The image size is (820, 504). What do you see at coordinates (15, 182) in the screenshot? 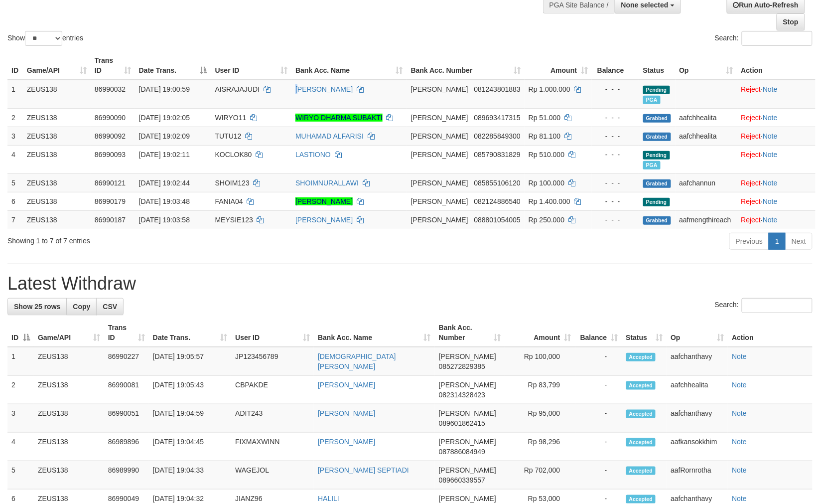
I see `td: 5` at bounding box center [15, 182].